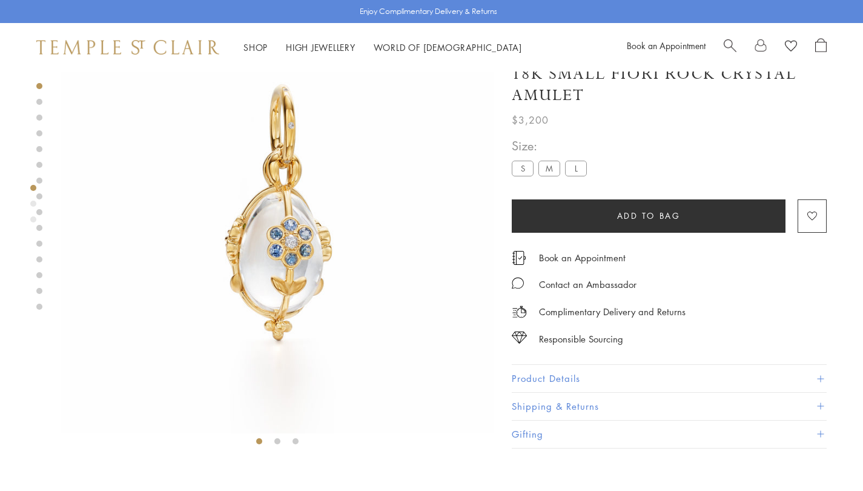 This screenshot has width=863, height=491. What do you see at coordinates (552, 146) in the screenshot?
I see `span: Size:` at bounding box center [552, 146].